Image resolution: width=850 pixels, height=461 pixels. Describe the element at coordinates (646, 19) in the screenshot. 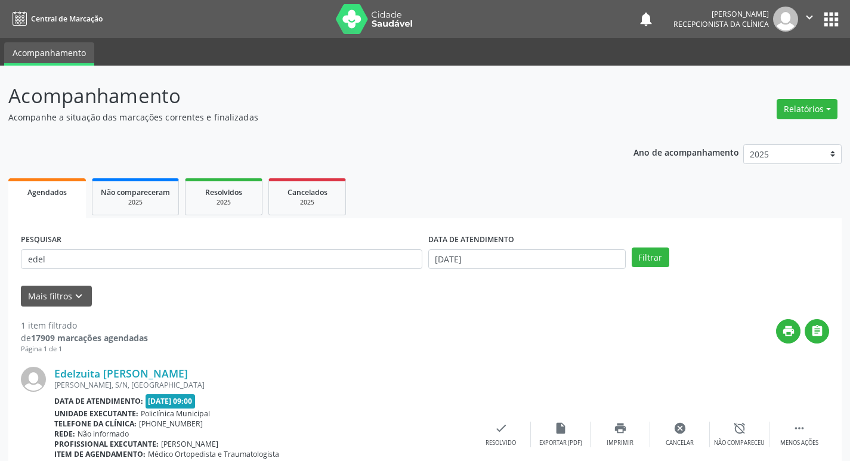

I see `button: notifications` at that location.